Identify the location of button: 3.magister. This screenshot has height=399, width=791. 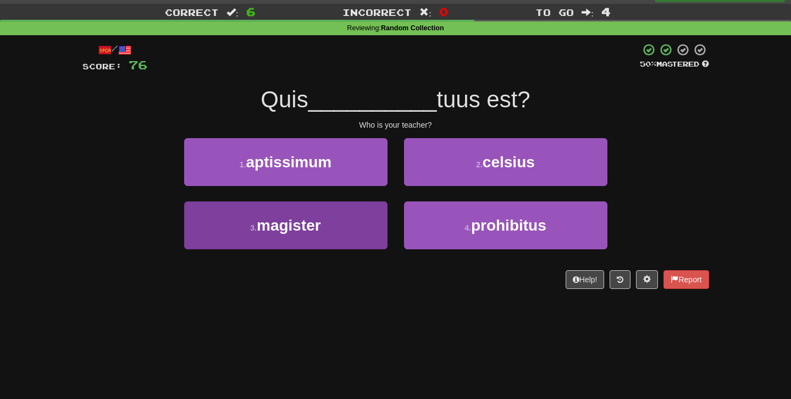
(286, 225).